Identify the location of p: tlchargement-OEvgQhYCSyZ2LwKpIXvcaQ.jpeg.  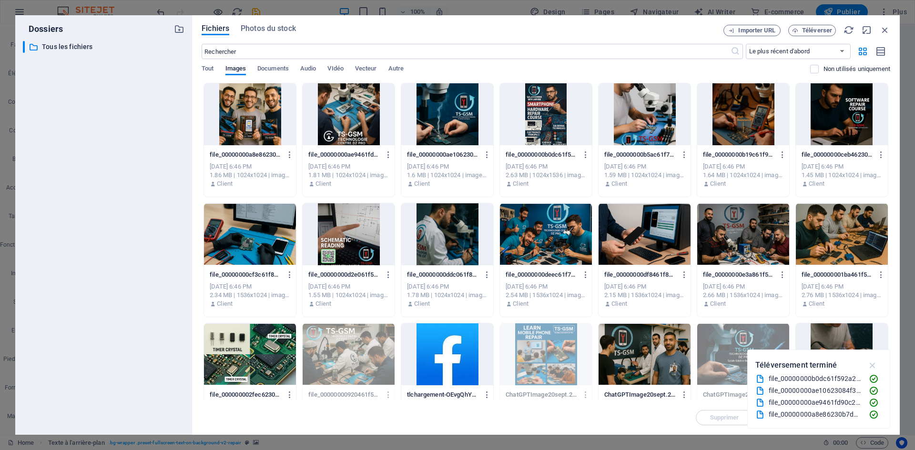
(442, 395).